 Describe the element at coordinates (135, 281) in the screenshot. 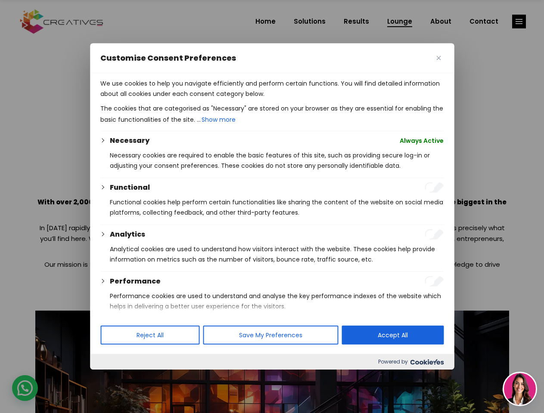

I see `button: Performance` at that location.